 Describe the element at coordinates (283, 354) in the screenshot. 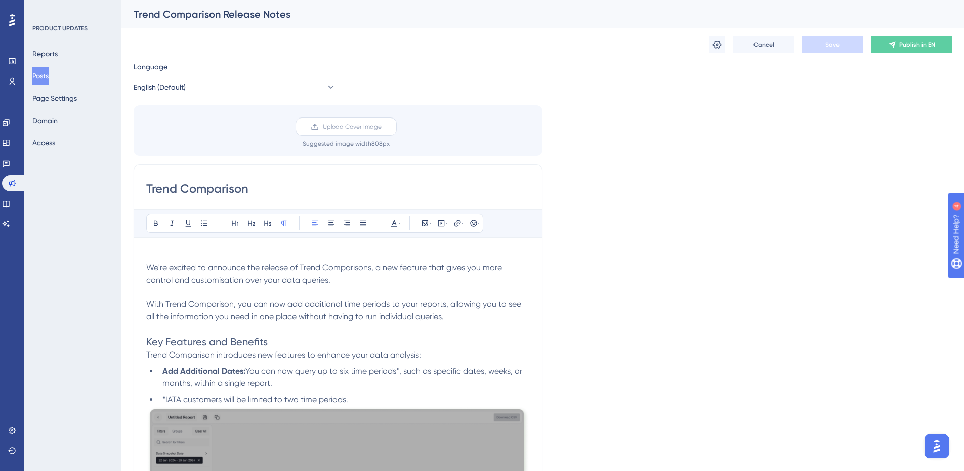

I see `span: Trend Comparison introduces new features to enhance your data analysis:` at that location.